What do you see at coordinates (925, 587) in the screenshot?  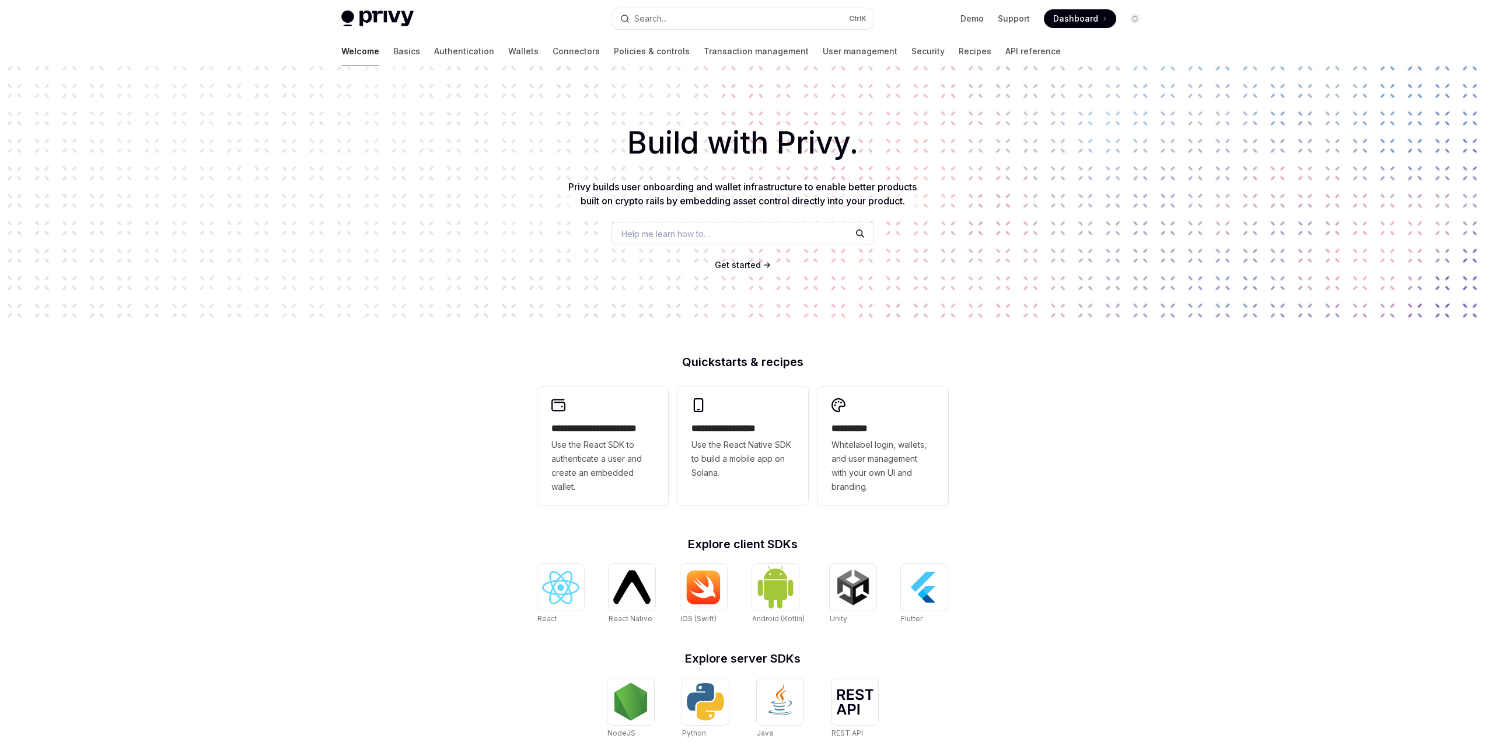 I see `img: Flutter` at bounding box center [925, 587].